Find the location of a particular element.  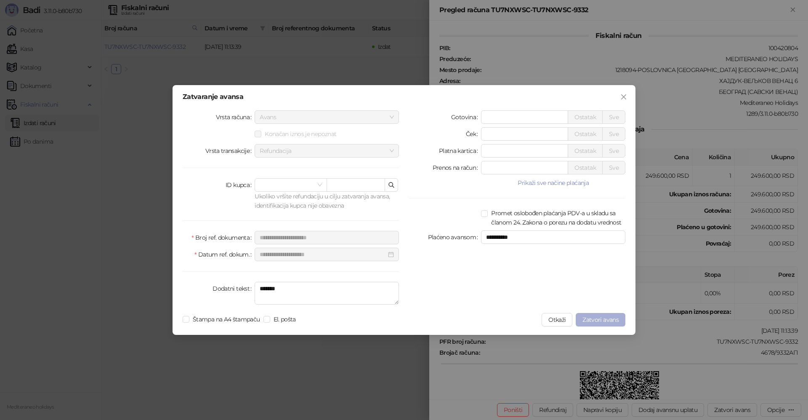

label: Platna kartica is located at coordinates (460, 151).